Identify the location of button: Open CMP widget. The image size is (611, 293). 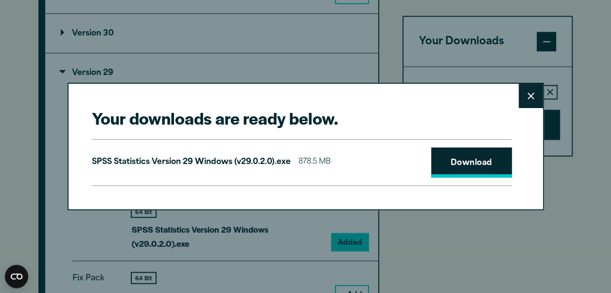
(17, 276).